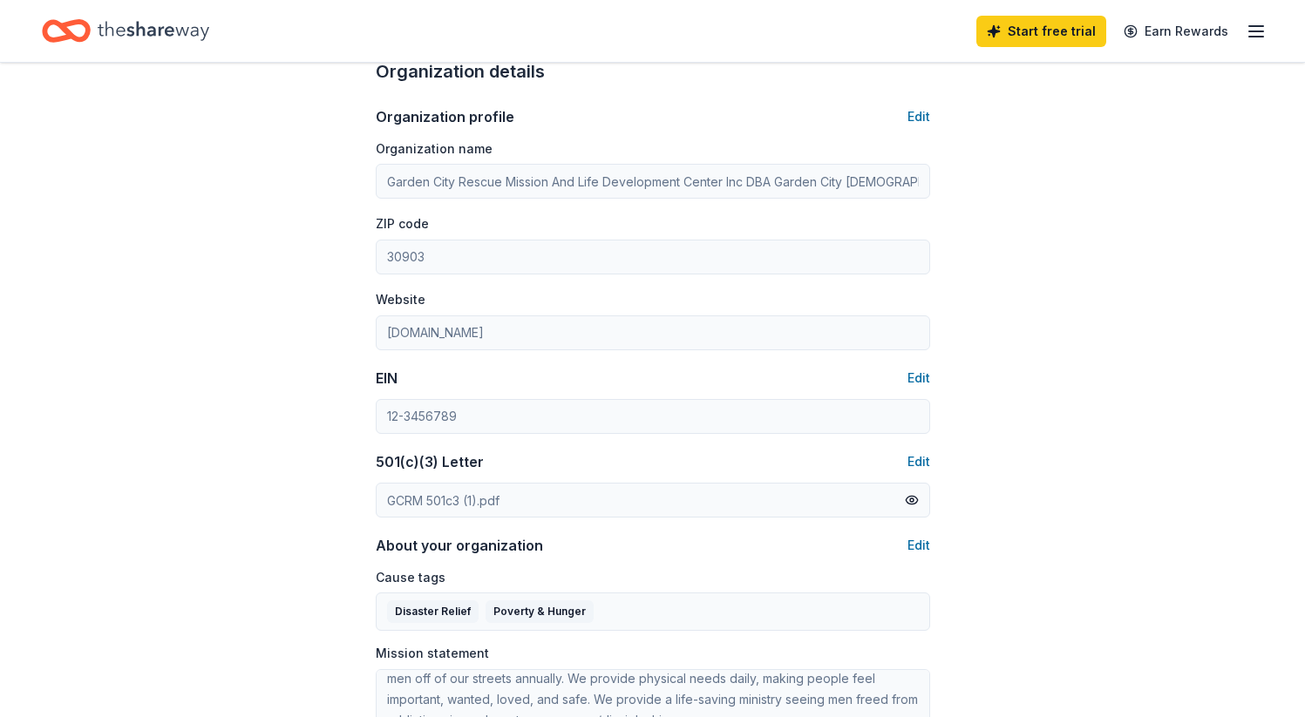  What do you see at coordinates (539, 612) in the screenshot?
I see `div: Poverty & Hunger` at bounding box center [539, 612].